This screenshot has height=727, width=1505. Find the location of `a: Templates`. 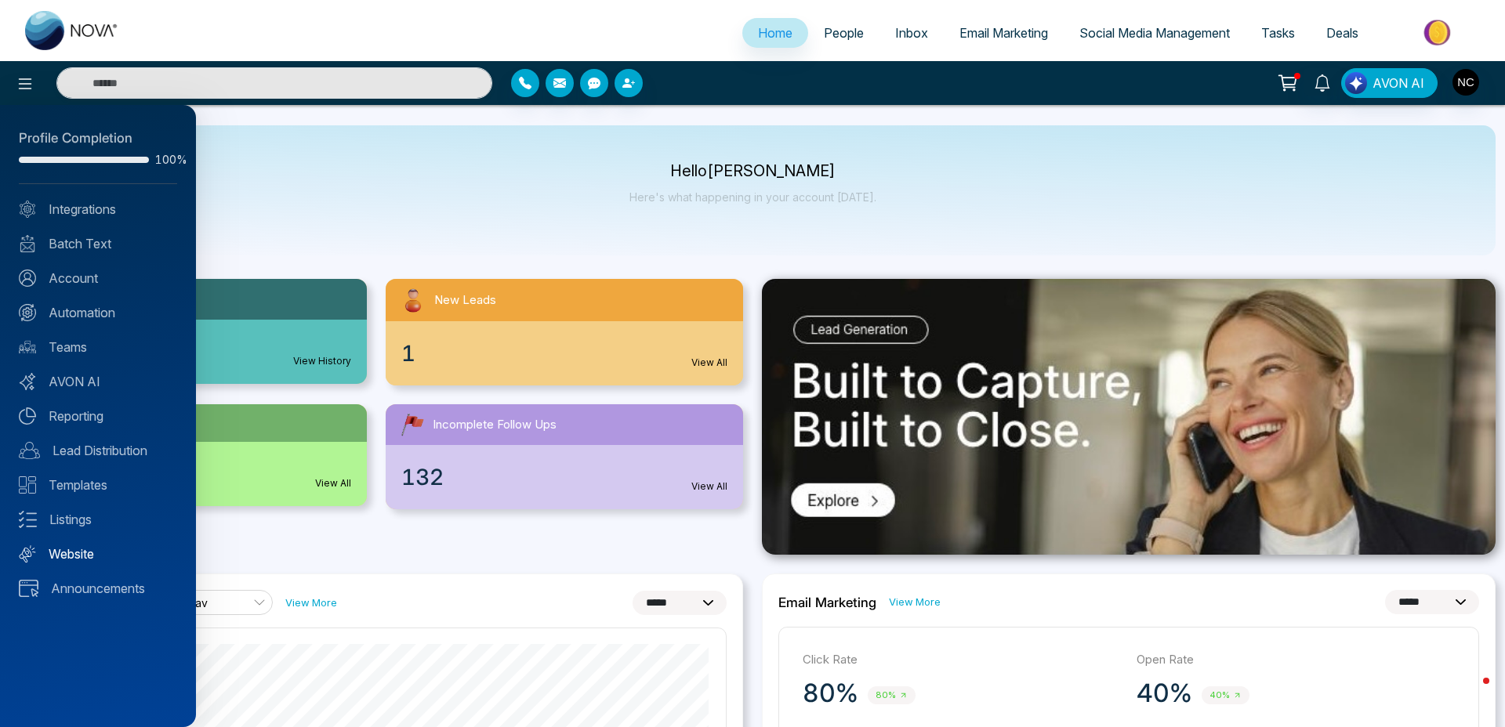

a: Templates is located at coordinates (98, 485).